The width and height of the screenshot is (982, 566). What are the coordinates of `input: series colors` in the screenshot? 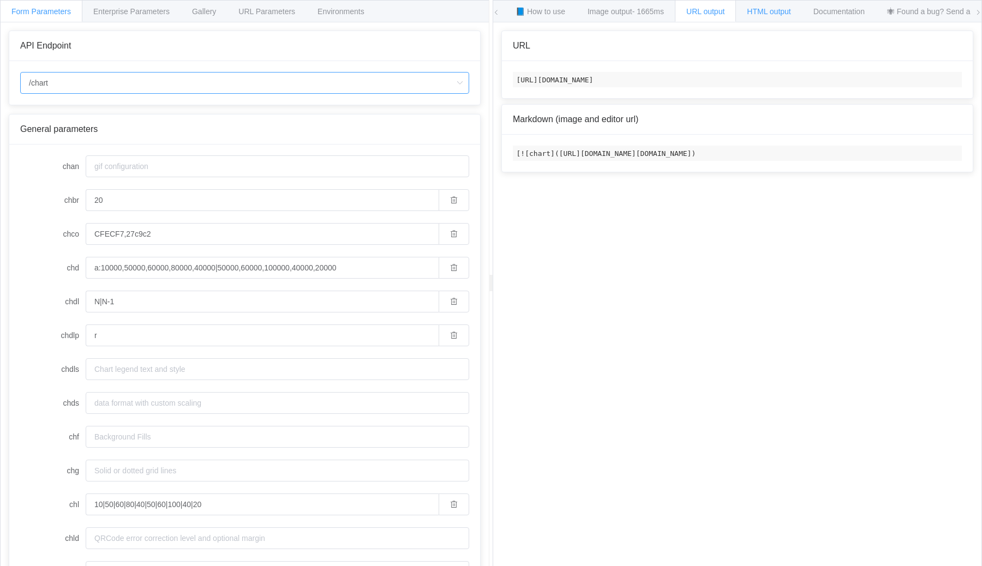 It's located at (262, 234).